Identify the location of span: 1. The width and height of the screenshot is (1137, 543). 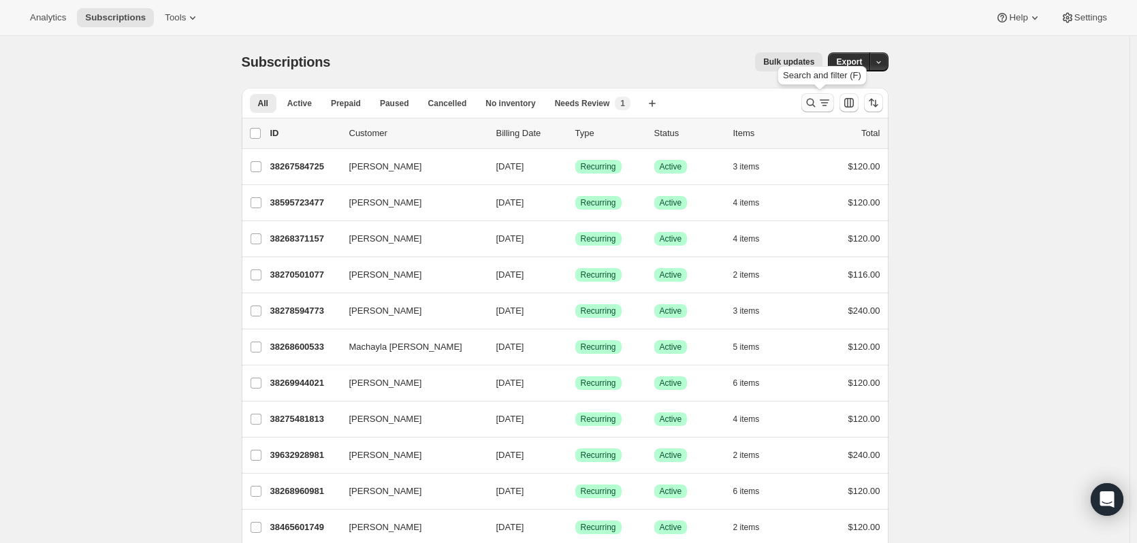
(622, 104).